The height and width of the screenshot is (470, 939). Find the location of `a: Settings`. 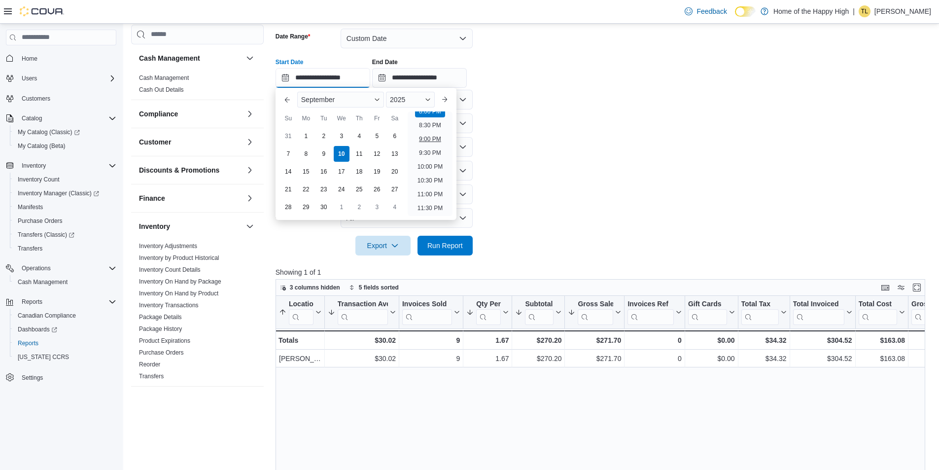

a: Settings is located at coordinates (32, 378).